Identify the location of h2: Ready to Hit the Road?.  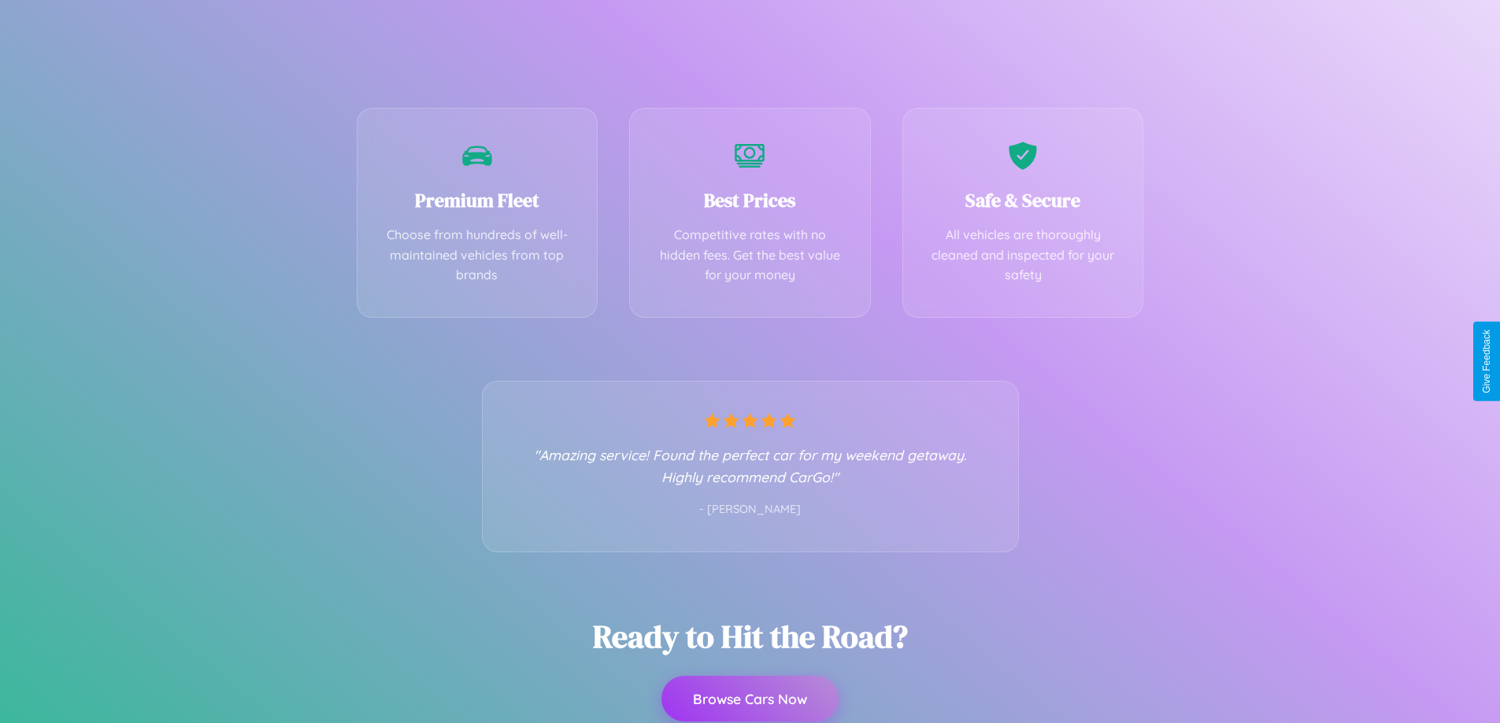
(750, 637).